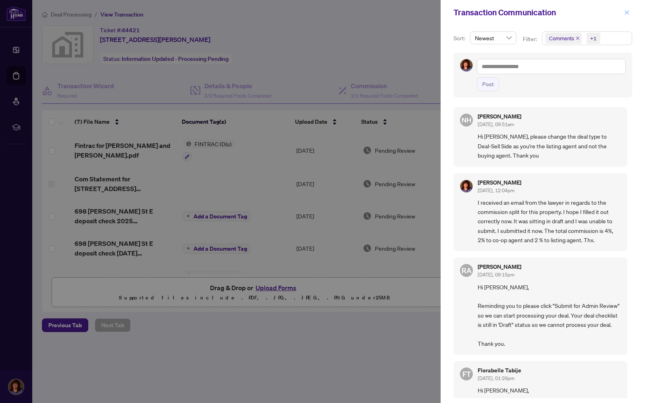 This screenshot has width=645, height=403. Describe the element at coordinates (488, 84) in the screenshot. I see `button: Post` at that location.